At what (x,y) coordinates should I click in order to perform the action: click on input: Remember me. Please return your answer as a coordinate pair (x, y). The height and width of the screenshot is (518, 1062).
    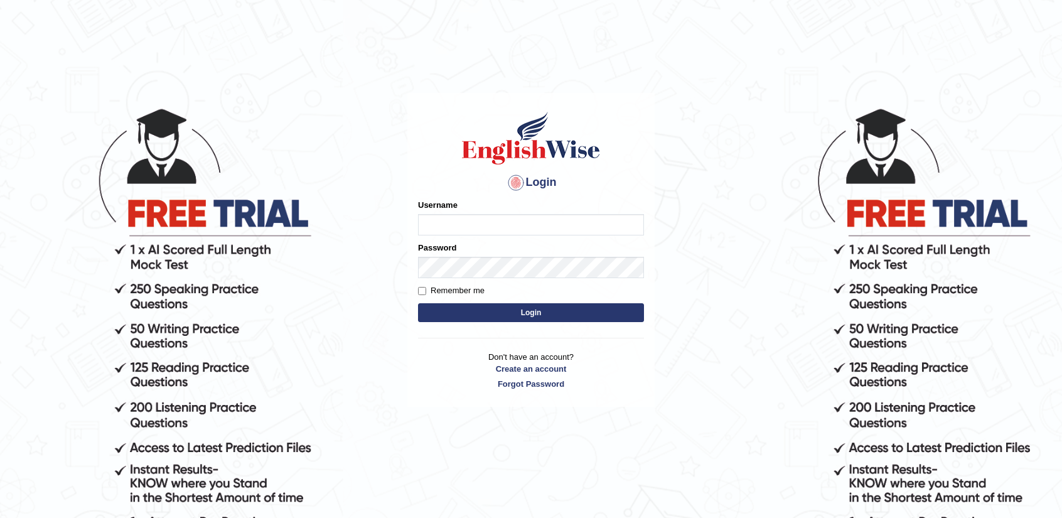
    Looking at the image, I should click on (422, 290).